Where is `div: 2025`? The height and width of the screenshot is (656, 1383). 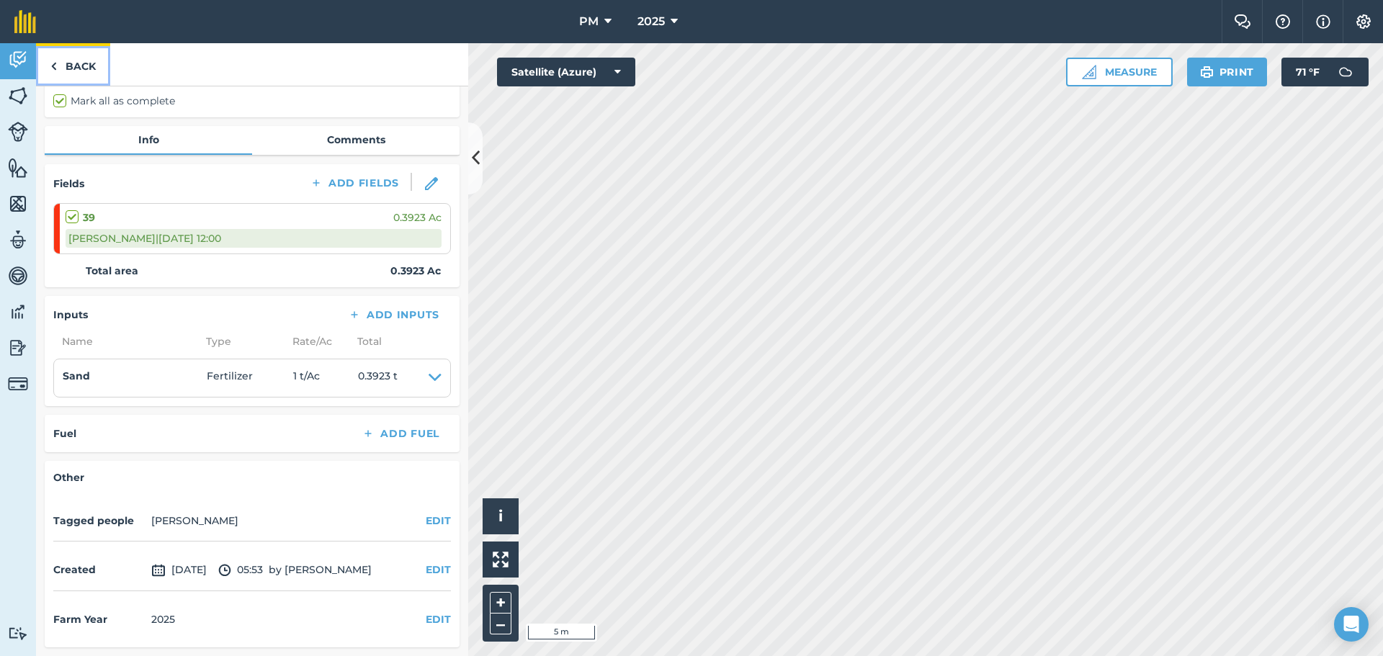 div: 2025 is located at coordinates (163, 619).